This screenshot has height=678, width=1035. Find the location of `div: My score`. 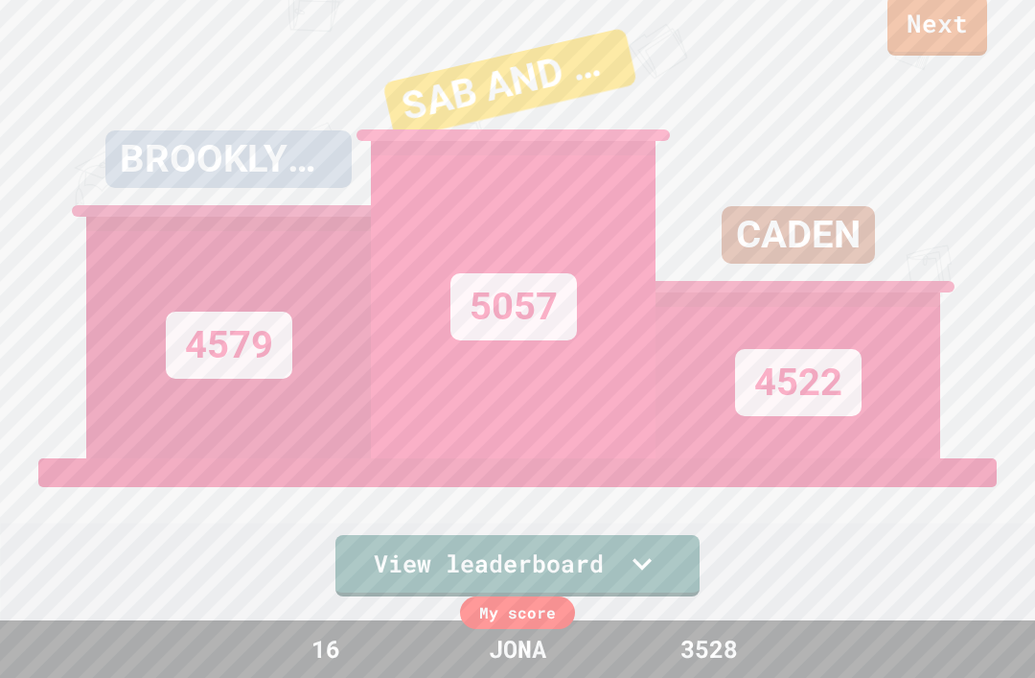

div: My score is located at coordinates (518, 613).